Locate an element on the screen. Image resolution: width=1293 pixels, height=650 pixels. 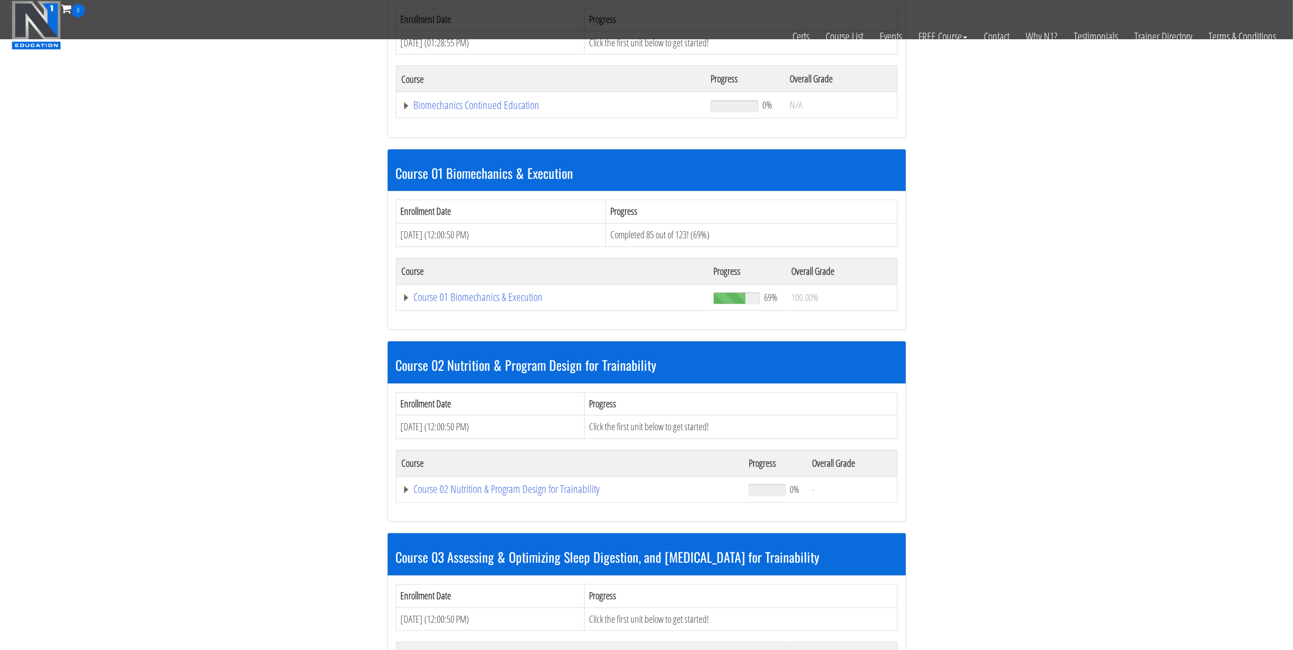
a: Testimonials is located at coordinates (1096, 37).